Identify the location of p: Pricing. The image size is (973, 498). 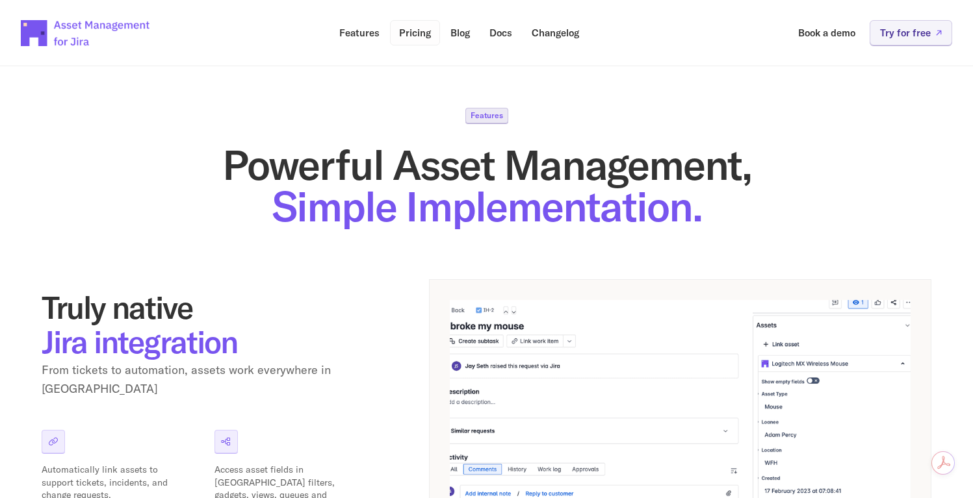
(414, 32).